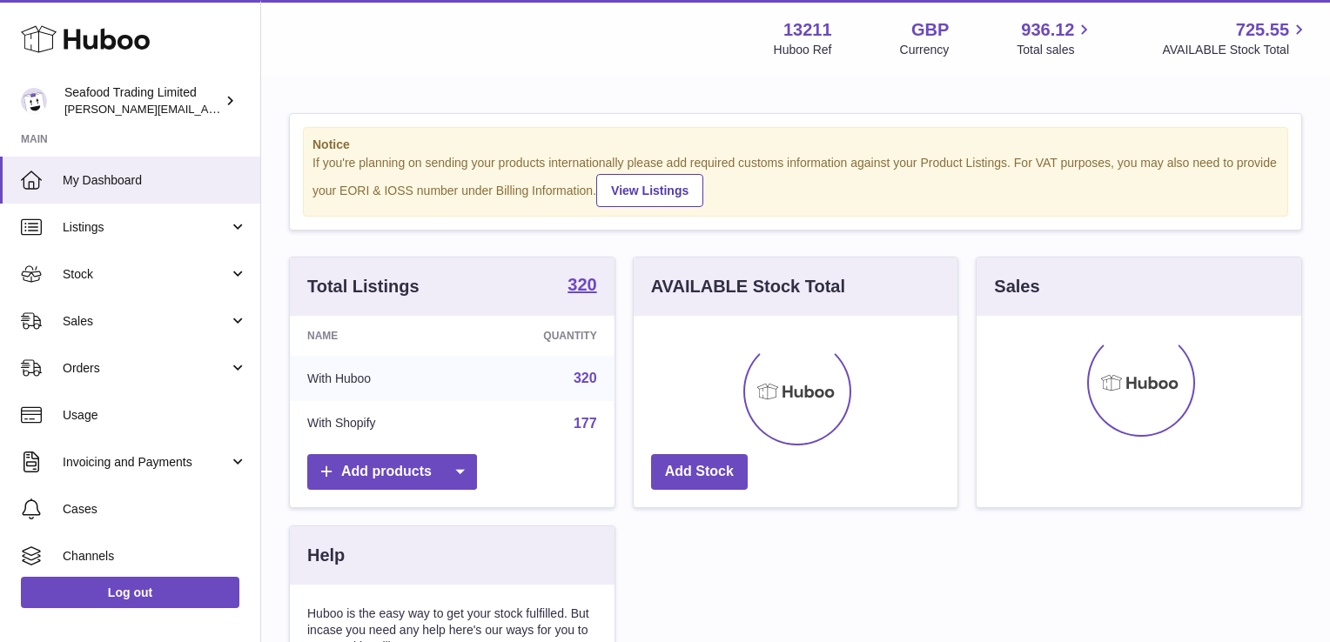  I want to click on td: With Shopify, so click(377, 424).